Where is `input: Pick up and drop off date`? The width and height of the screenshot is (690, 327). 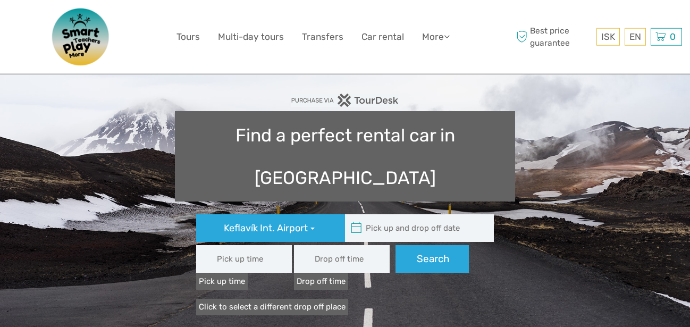 input: Pick up and drop off date is located at coordinates (417, 228).